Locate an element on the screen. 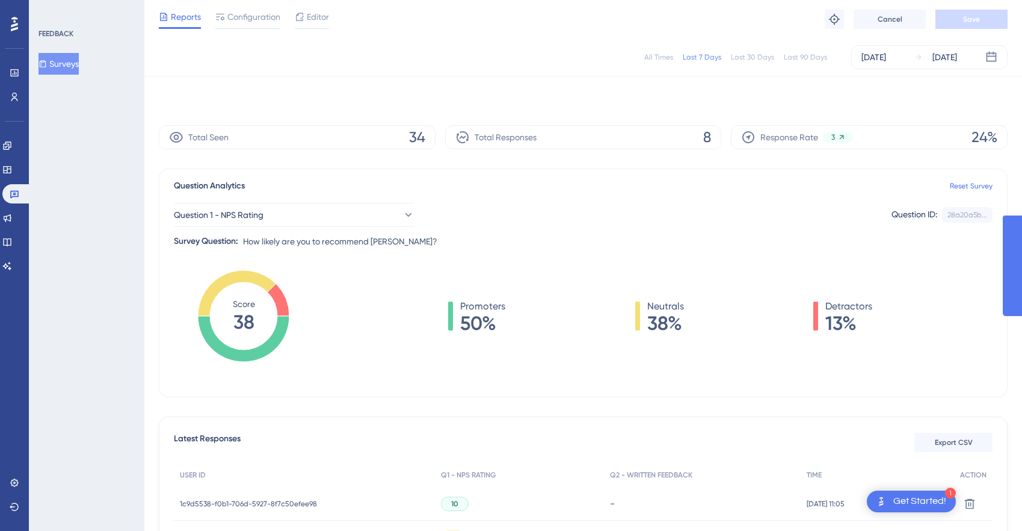  button: Export CSV is located at coordinates (953, 442).